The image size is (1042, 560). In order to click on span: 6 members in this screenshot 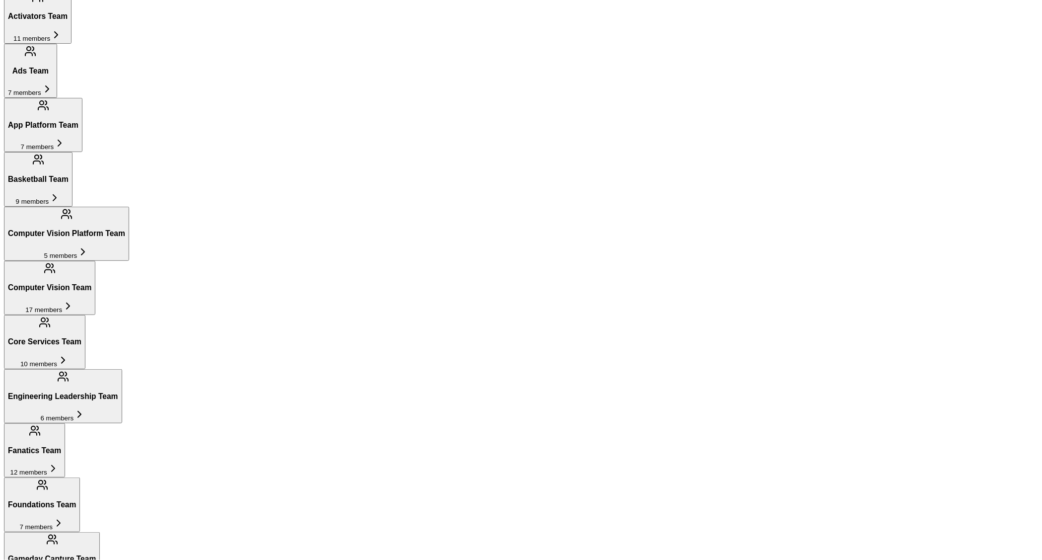, I will do `click(57, 418)`.